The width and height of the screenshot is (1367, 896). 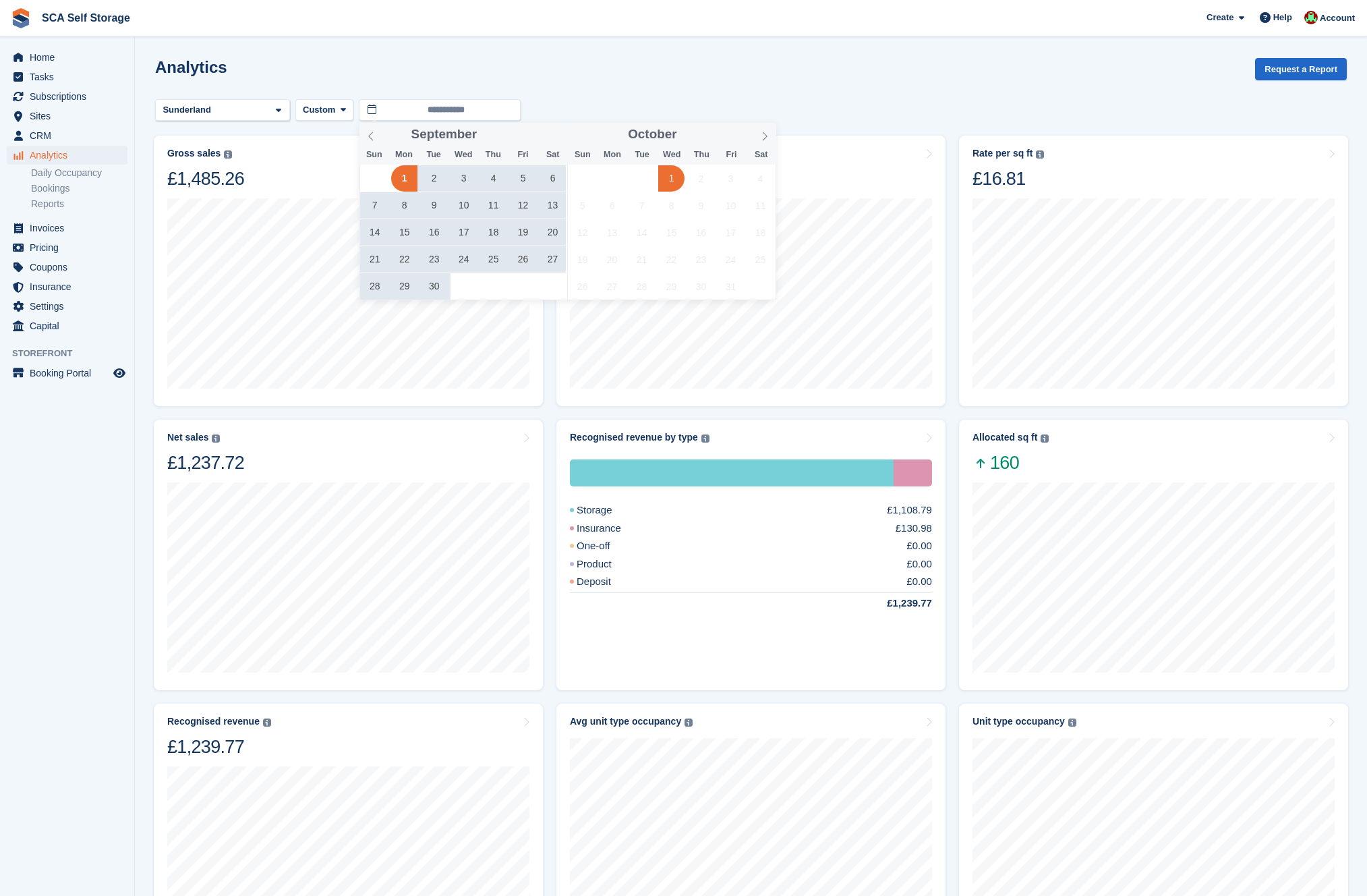 I want to click on span: September 30, 2025, so click(x=433, y=286).